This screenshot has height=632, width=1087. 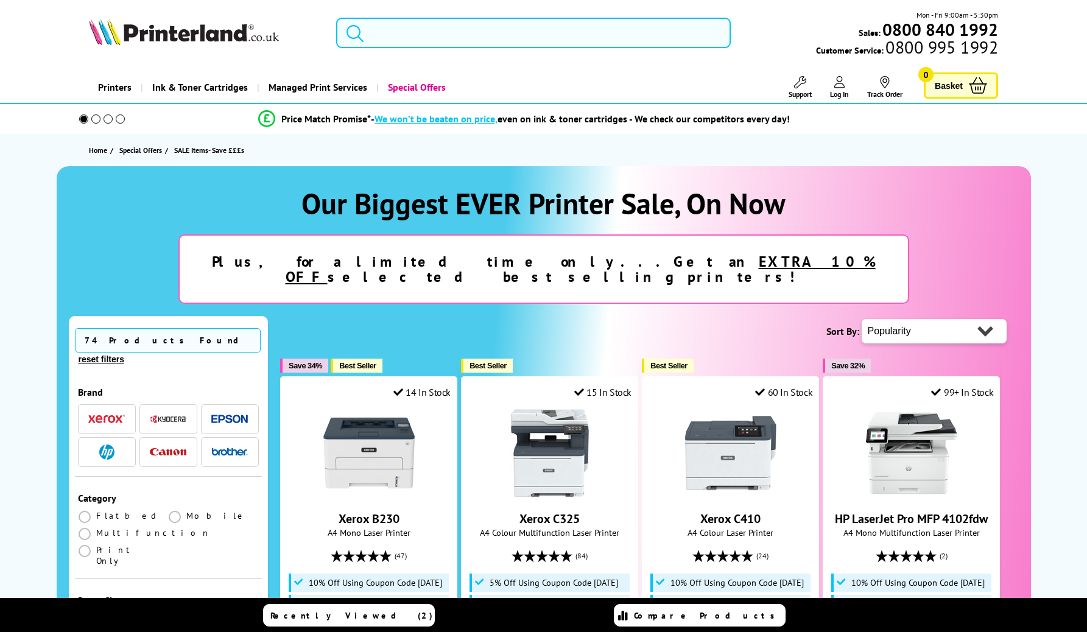 I want to click on span: Print Only, so click(x=132, y=555).